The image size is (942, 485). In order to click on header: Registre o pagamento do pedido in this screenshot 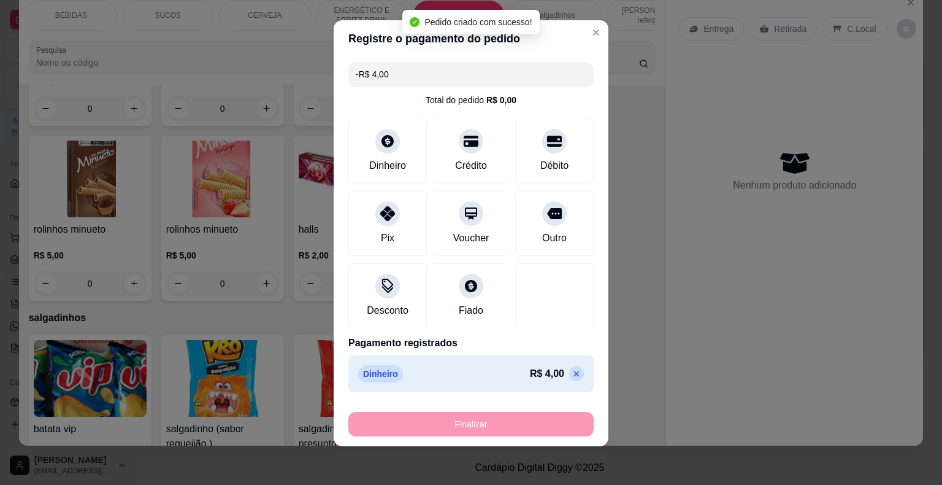, I will do `click(471, 39)`.